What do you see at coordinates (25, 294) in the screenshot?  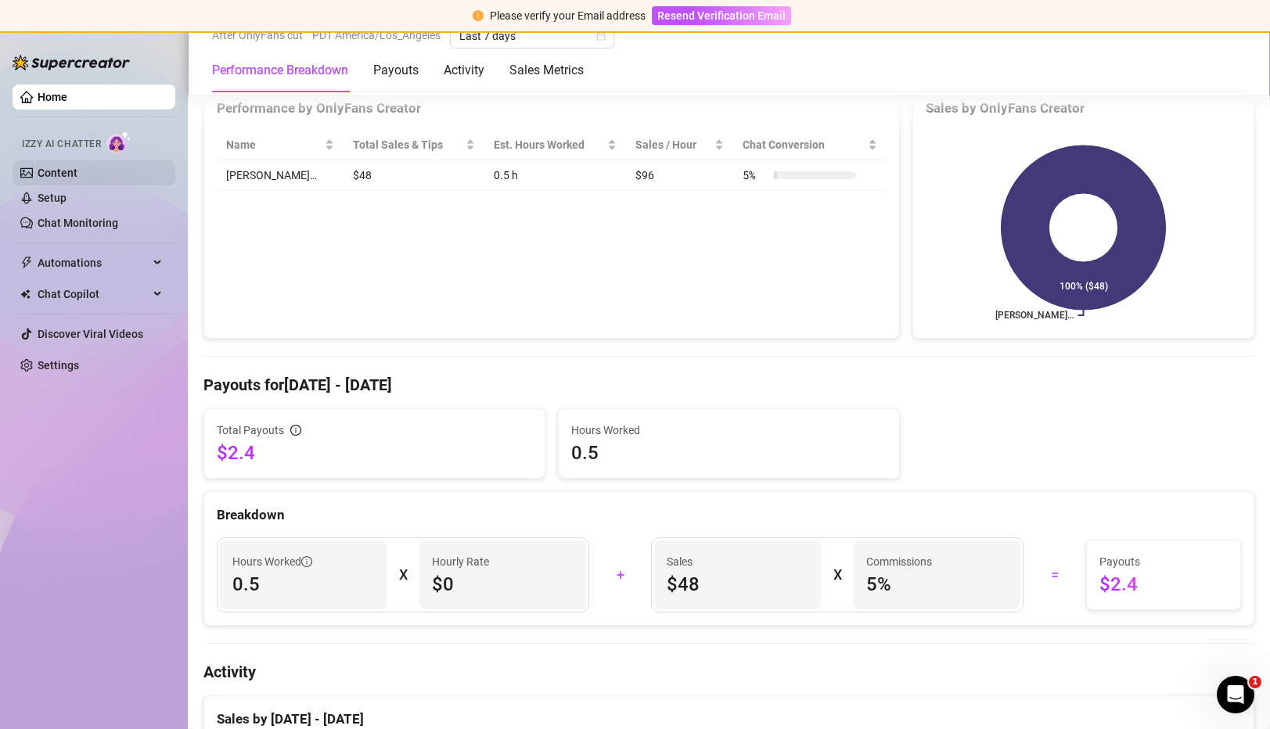 I see `img: Chat Copilot` at bounding box center [25, 294].